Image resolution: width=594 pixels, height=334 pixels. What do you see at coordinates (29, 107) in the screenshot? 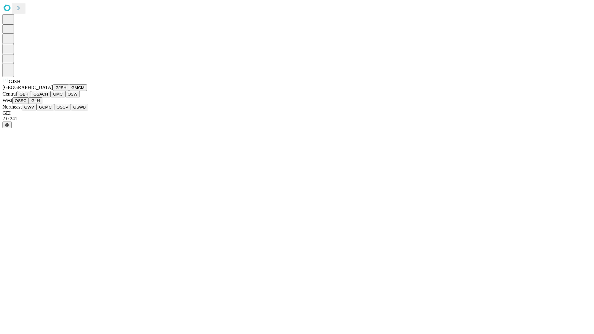
I see `button: GWV` at bounding box center [29, 107].